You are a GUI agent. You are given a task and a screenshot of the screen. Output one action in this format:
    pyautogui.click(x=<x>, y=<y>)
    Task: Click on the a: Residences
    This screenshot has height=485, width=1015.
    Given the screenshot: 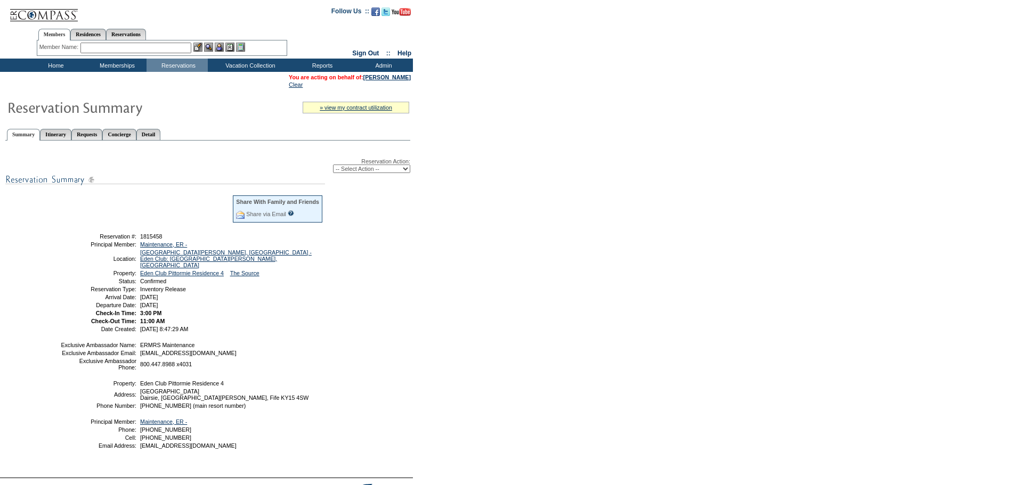 What is the action you would take?
    pyautogui.click(x=88, y=34)
    